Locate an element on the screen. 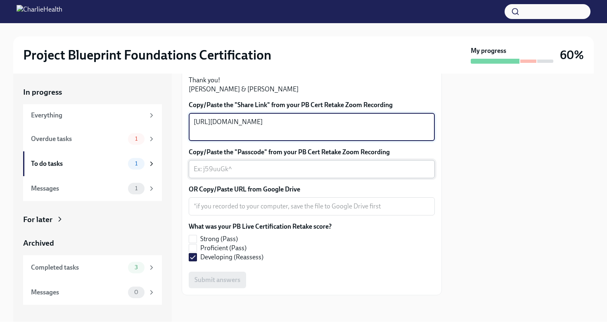  div: Completed tasks is located at coordinates (78, 267).